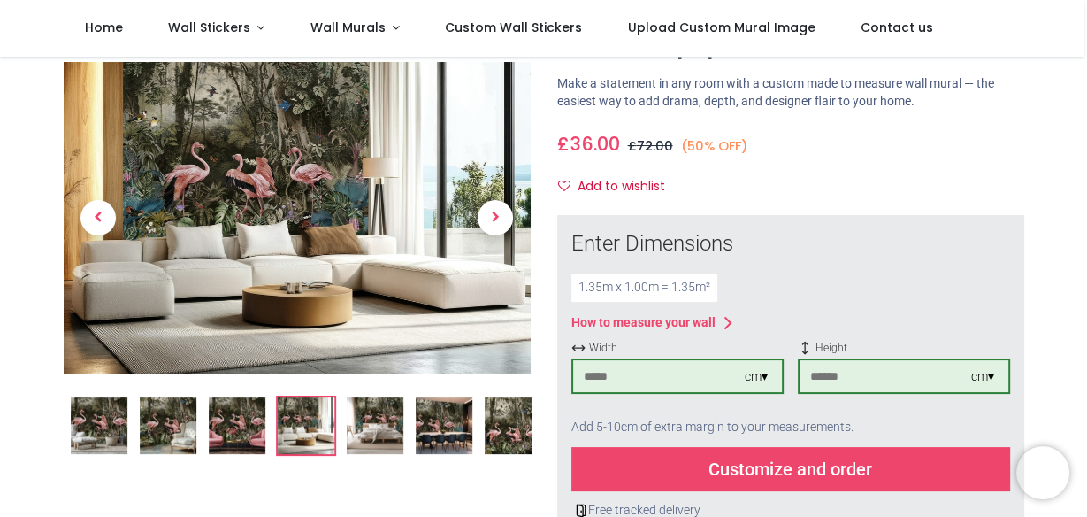  I want to click on span: Width, so click(678, 348).